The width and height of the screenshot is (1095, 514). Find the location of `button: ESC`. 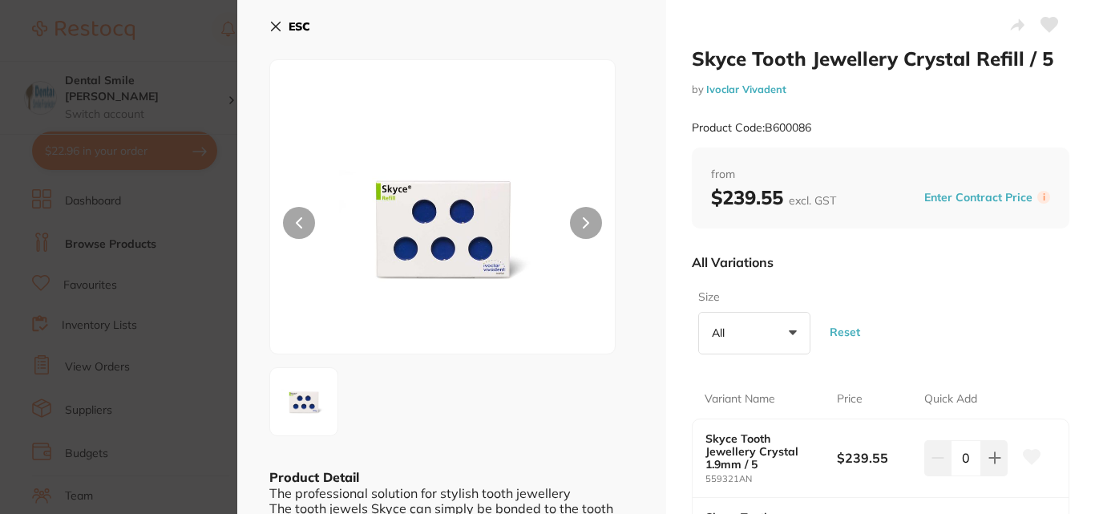

button: ESC is located at coordinates (289, 26).